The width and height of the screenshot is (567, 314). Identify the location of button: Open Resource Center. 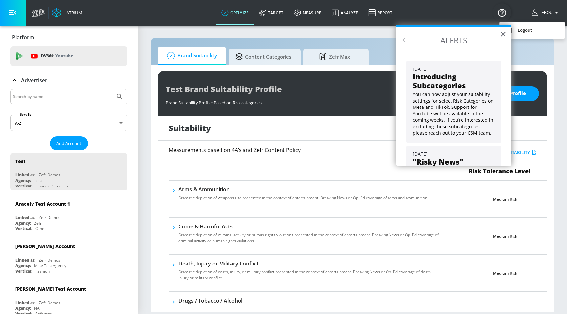
(502, 12).